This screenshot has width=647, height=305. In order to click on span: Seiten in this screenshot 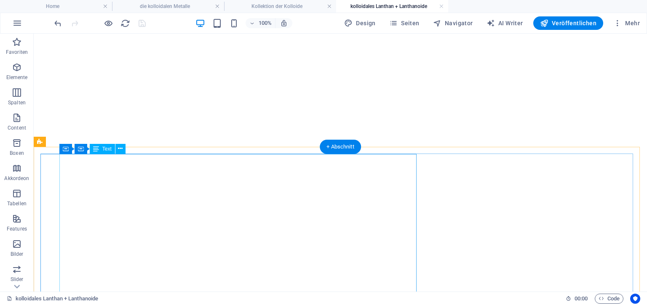, I will do `click(404, 23)`.